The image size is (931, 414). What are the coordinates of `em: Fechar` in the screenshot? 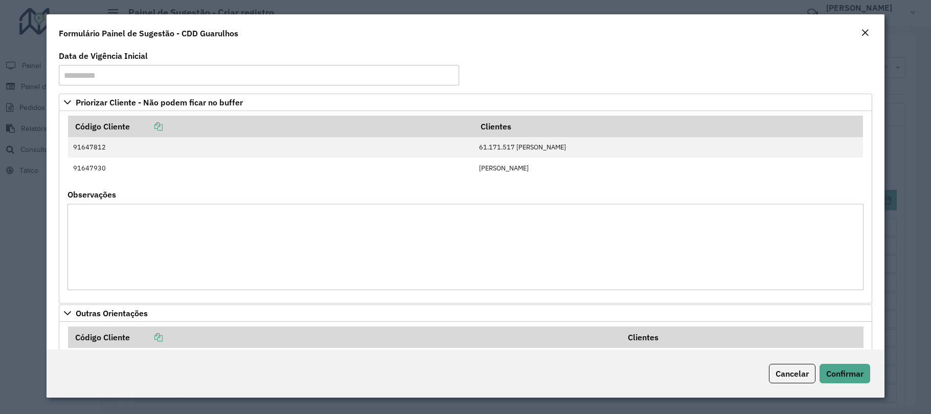 It's located at (865, 33).